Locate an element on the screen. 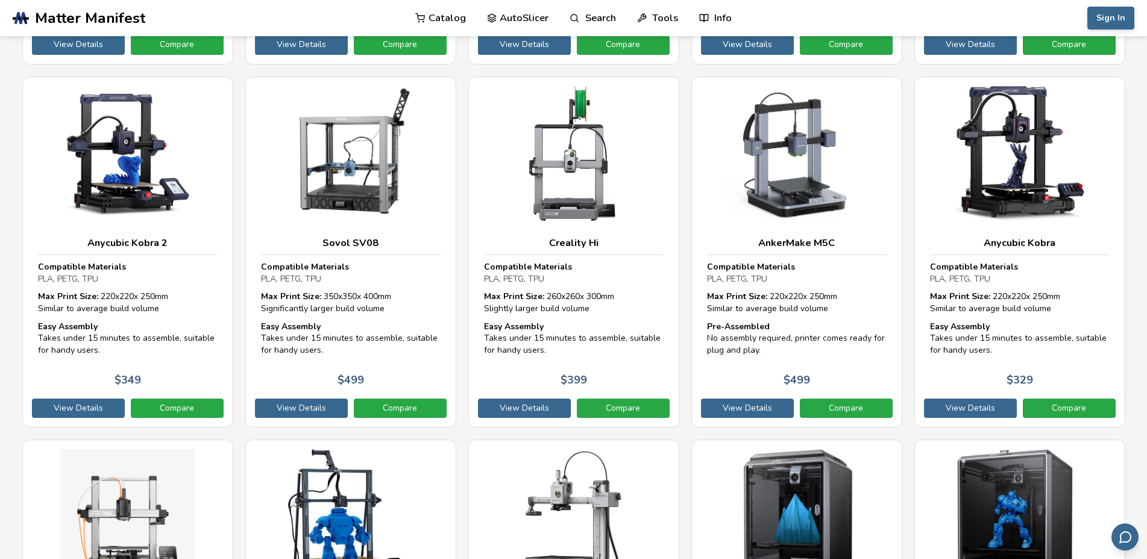 The image size is (1147, 559). button: Send feedback via email is located at coordinates (1125, 536).